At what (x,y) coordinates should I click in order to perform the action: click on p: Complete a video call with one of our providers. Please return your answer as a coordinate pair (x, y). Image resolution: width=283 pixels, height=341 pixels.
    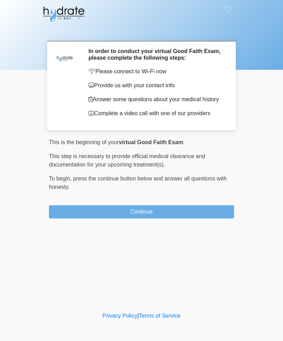
    Looking at the image, I should click on (156, 113).